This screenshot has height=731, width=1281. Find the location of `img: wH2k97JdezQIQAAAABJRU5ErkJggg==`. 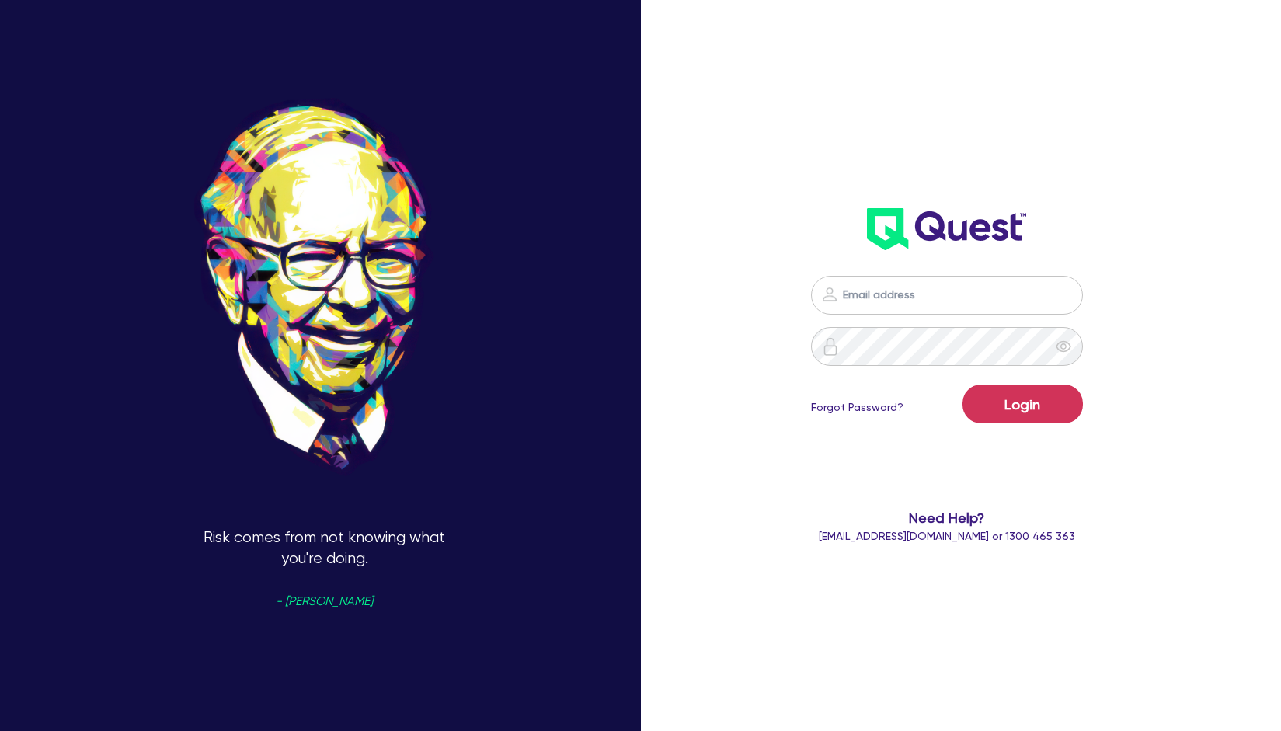

img: wH2k97JdezQIQAAAABJRU5ErkJggg== is located at coordinates (946, 229).